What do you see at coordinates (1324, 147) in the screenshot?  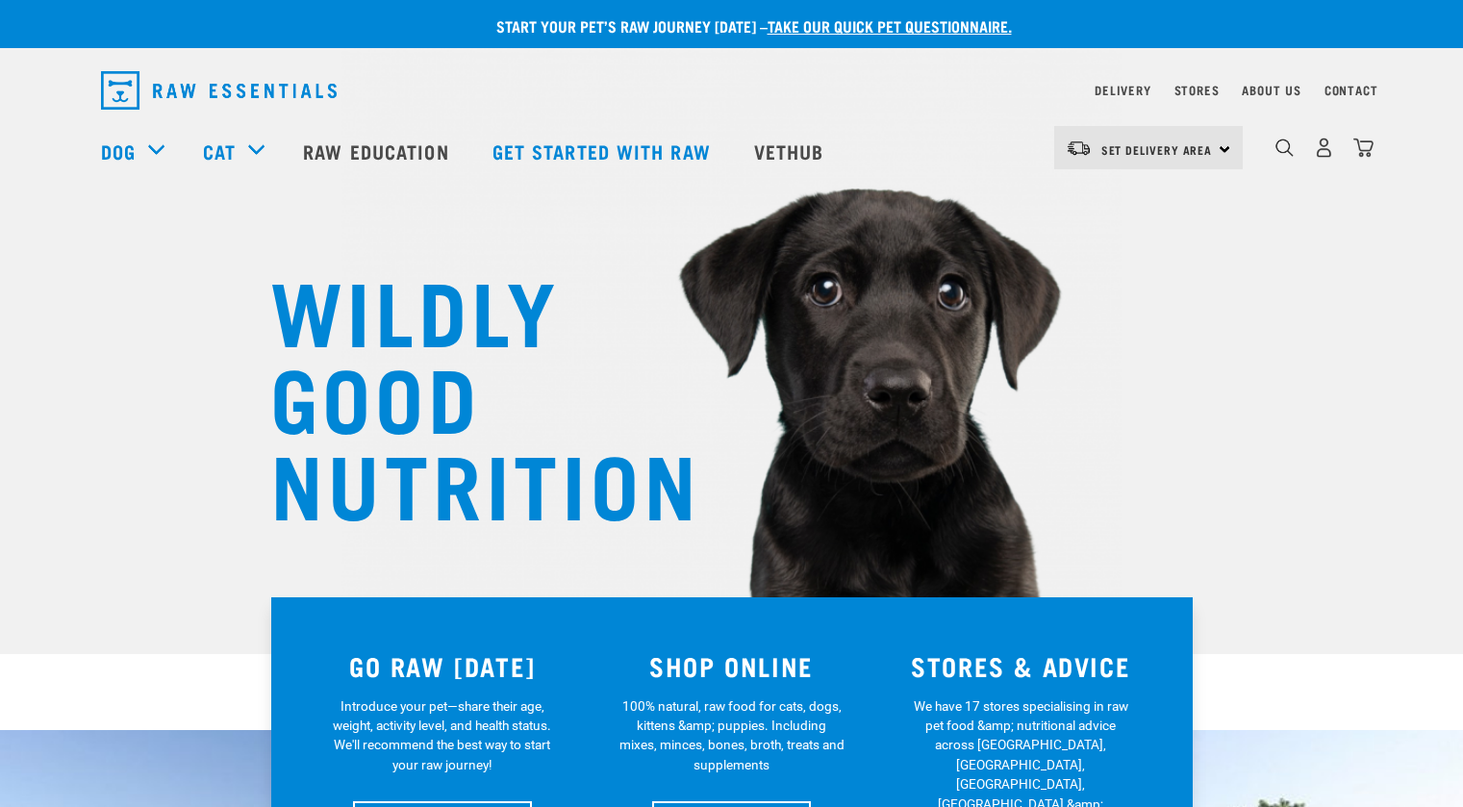 I see `img: user.png` at bounding box center [1324, 147].